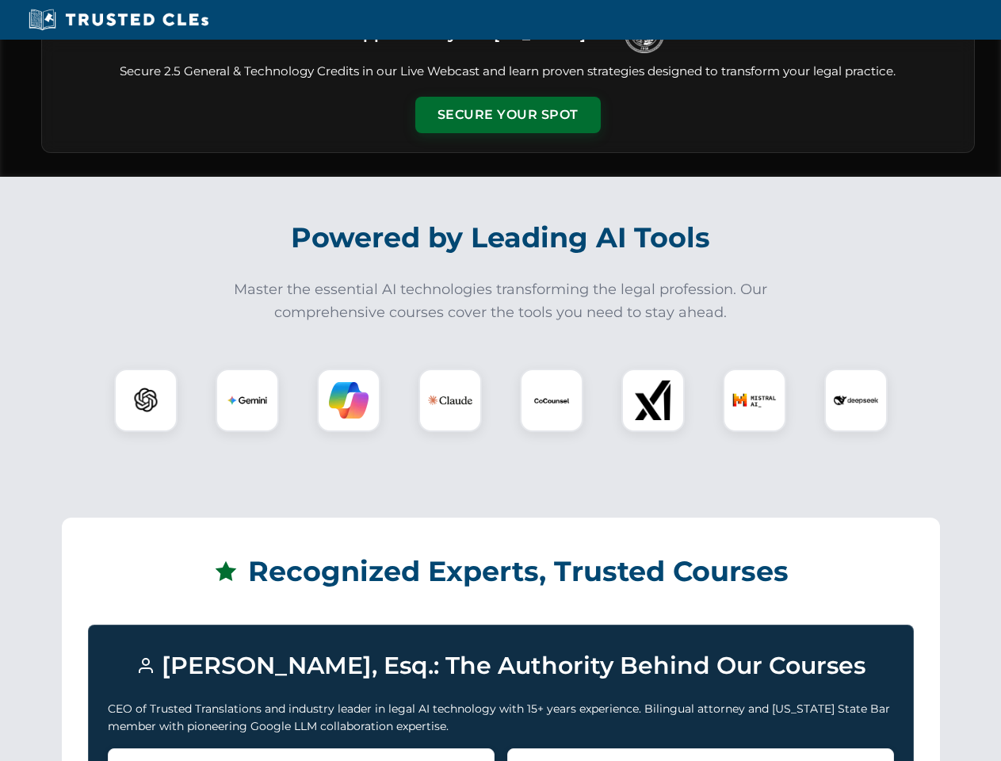  I want to click on h2: Recognized Experts, Trusted Courses, so click(501, 571).